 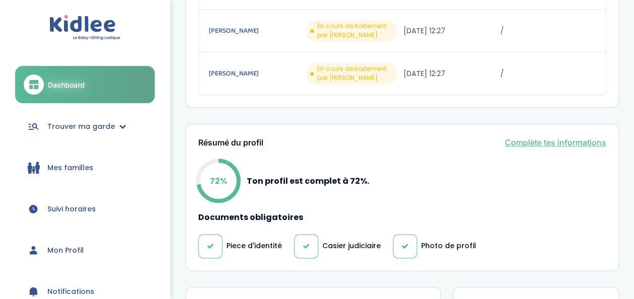 I want to click on p: Piece d'identité, so click(x=254, y=246).